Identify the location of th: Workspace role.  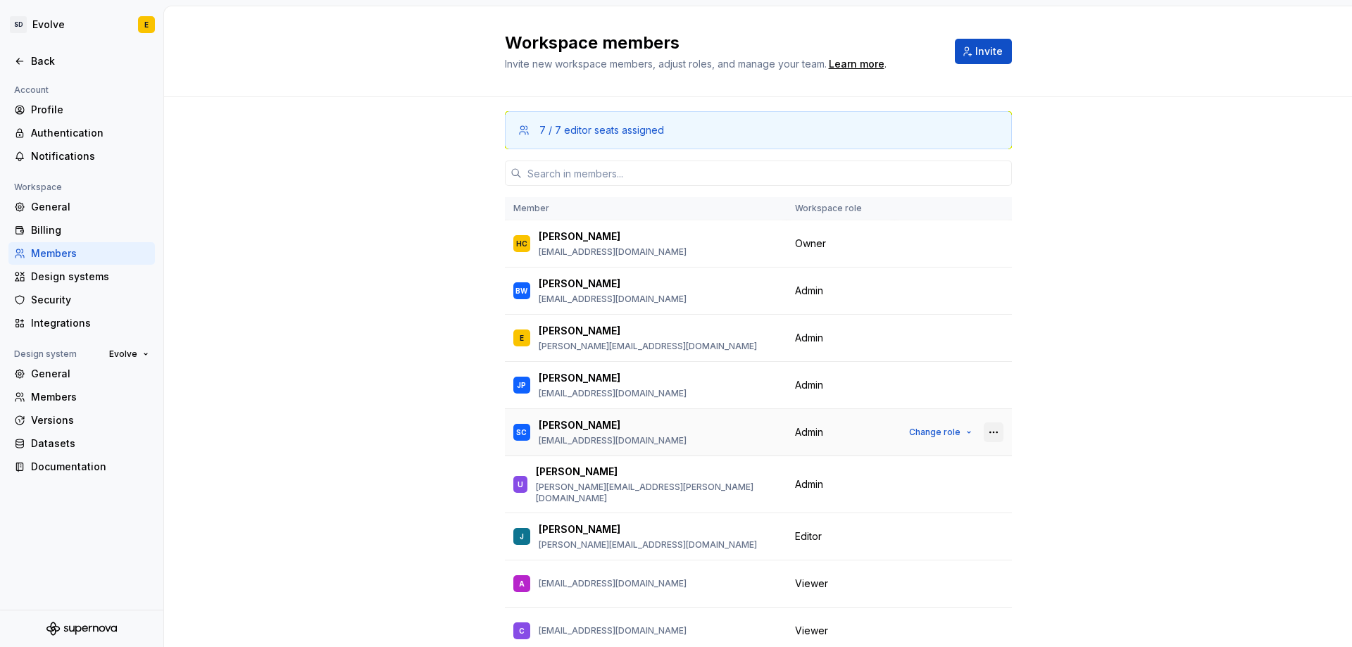
(840, 208).